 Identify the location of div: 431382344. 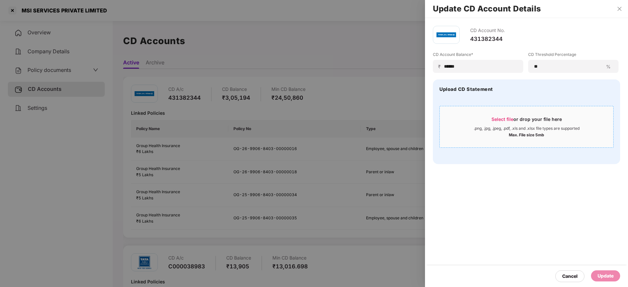
(487, 39).